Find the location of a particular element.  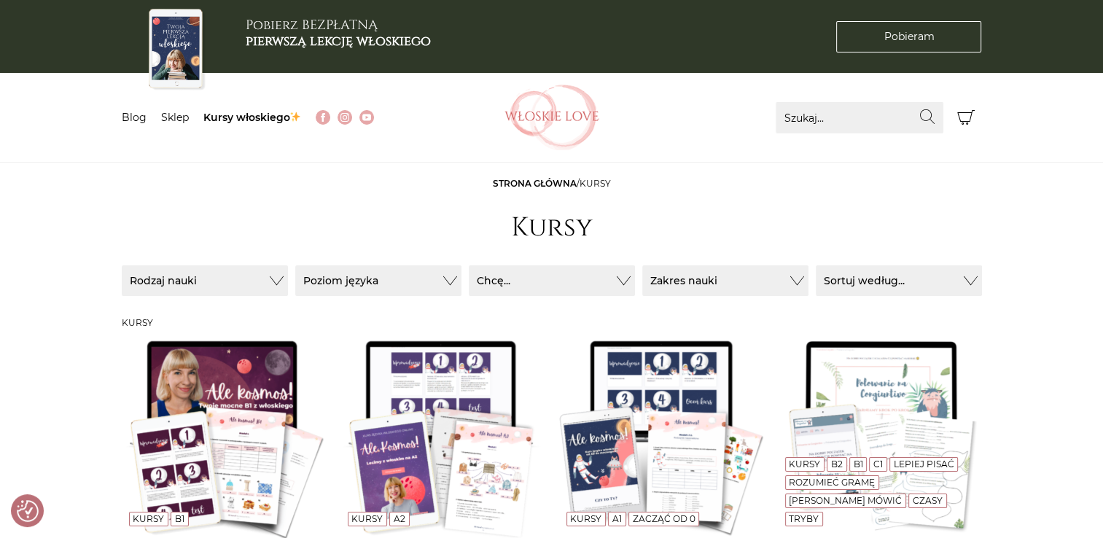

a: B2 is located at coordinates (837, 464).